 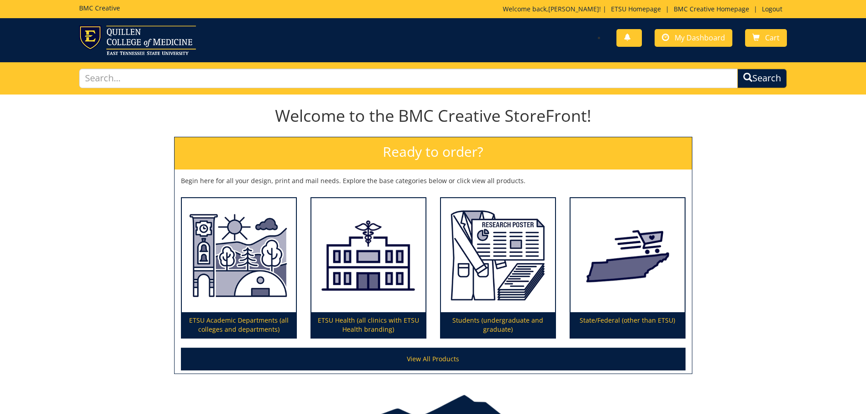 What do you see at coordinates (628, 325) in the screenshot?
I see `p: State/Federal (other than ETSU)` at bounding box center [628, 325].